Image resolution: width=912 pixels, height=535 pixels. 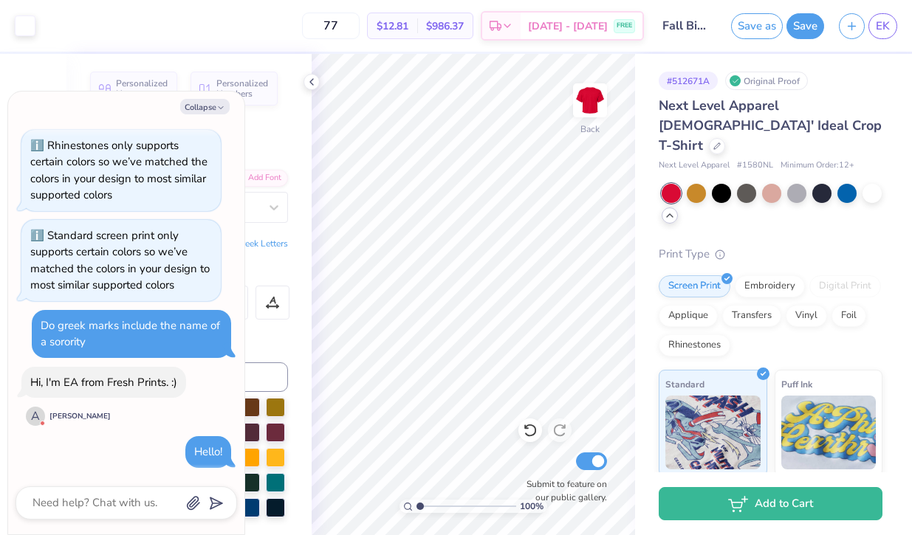 What do you see at coordinates (755, 165) in the screenshot?
I see `span: # 1580NL` at bounding box center [755, 165].